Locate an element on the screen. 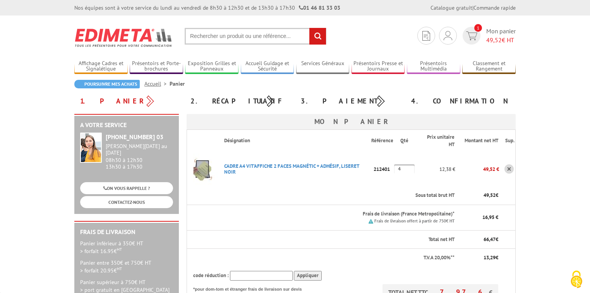  th: Désignation is located at coordinates (295, 141).